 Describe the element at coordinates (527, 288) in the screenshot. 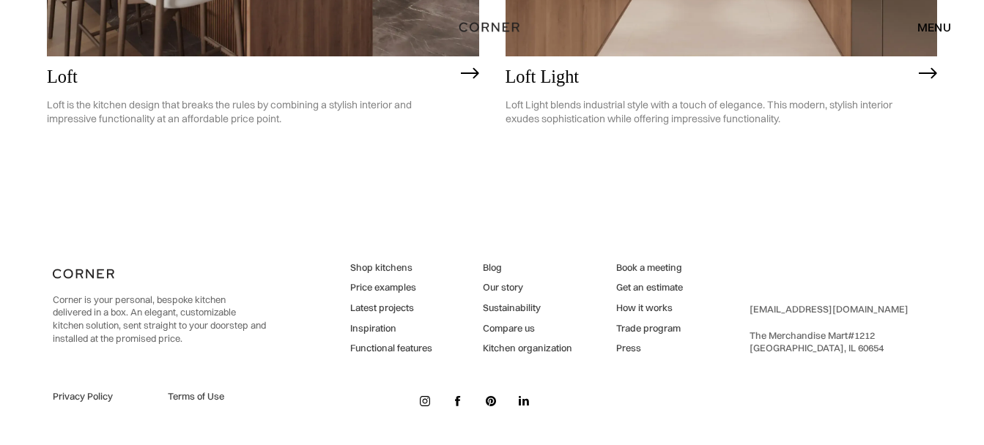

I see `a: Our story` at that location.